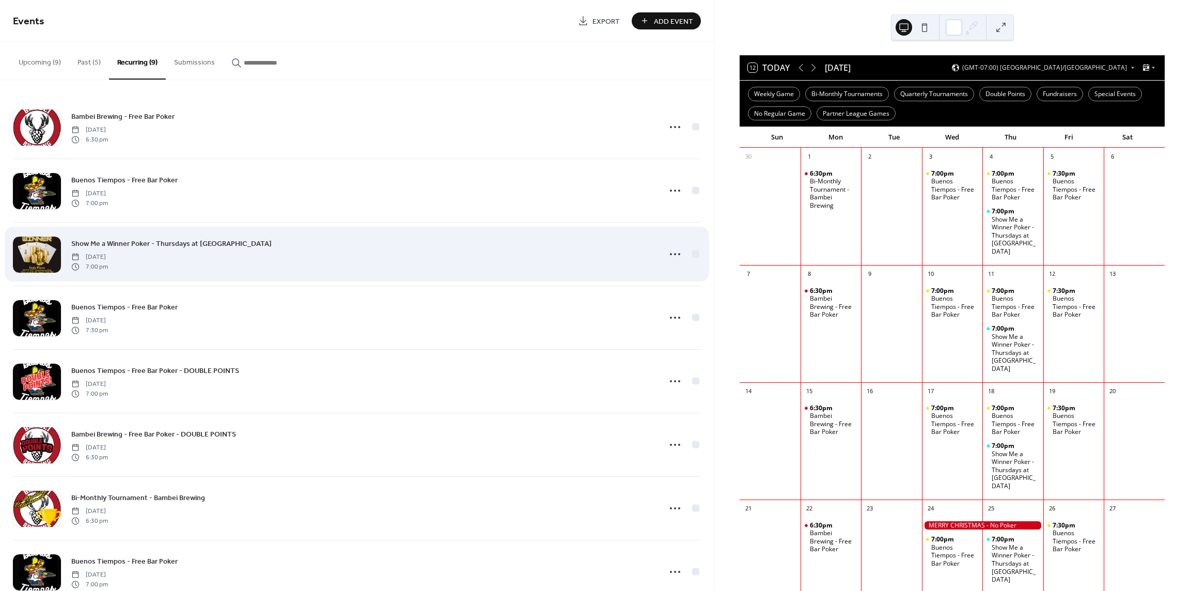 This screenshot has height=591, width=1190. What do you see at coordinates (1113, 392) in the screenshot?
I see `div: 20` at bounding box center [1113, 392].